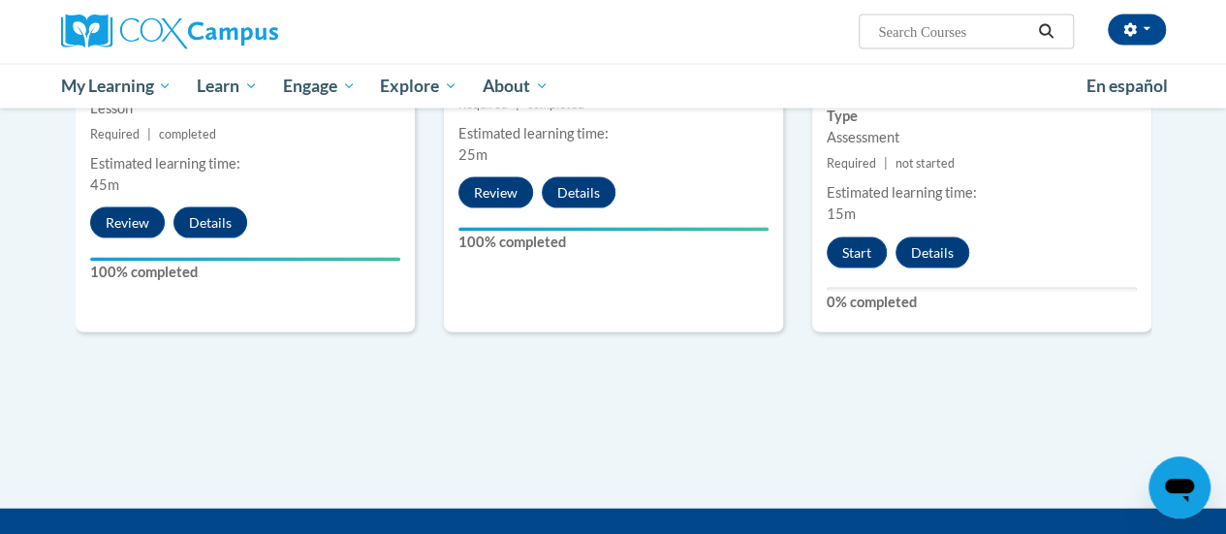 The height and width of the screenshot is (534, 1226). I want to click on a: En español, so click(1127, 86).